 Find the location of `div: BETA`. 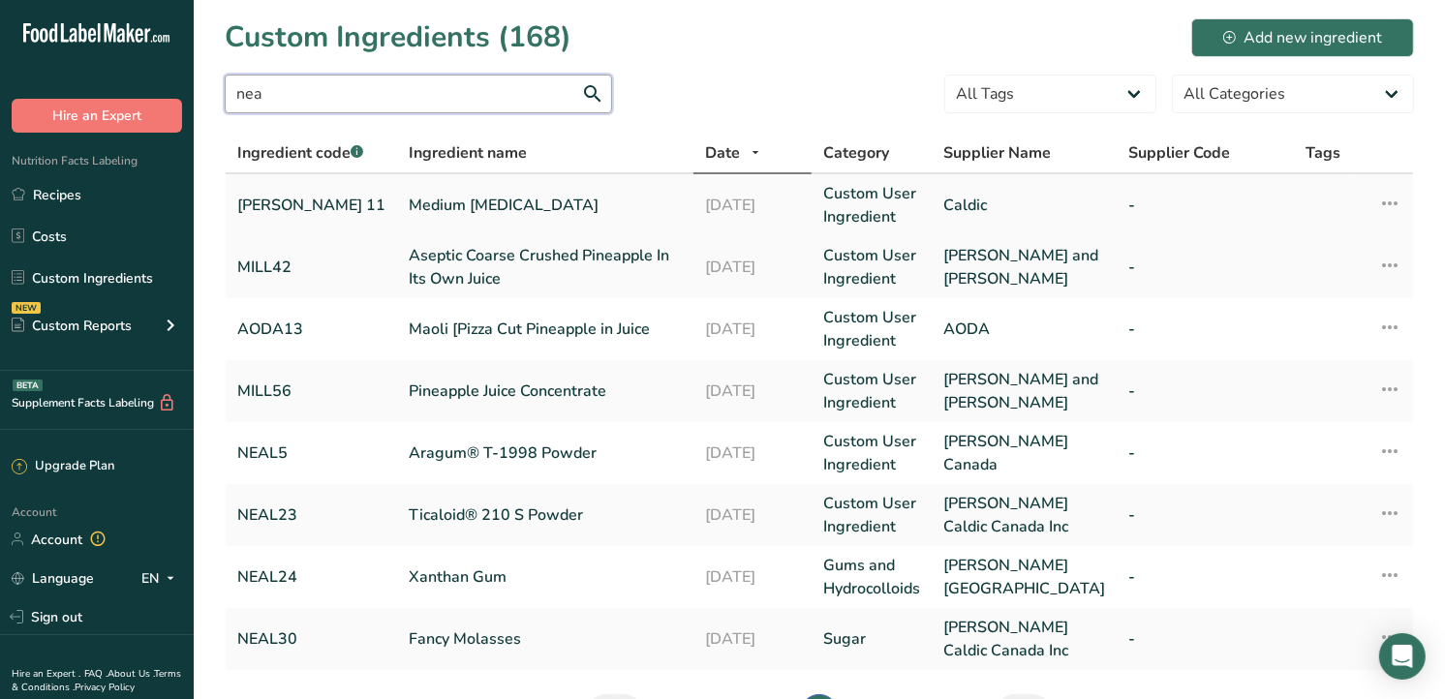

div: BETA is located at coordinates (27, 385).